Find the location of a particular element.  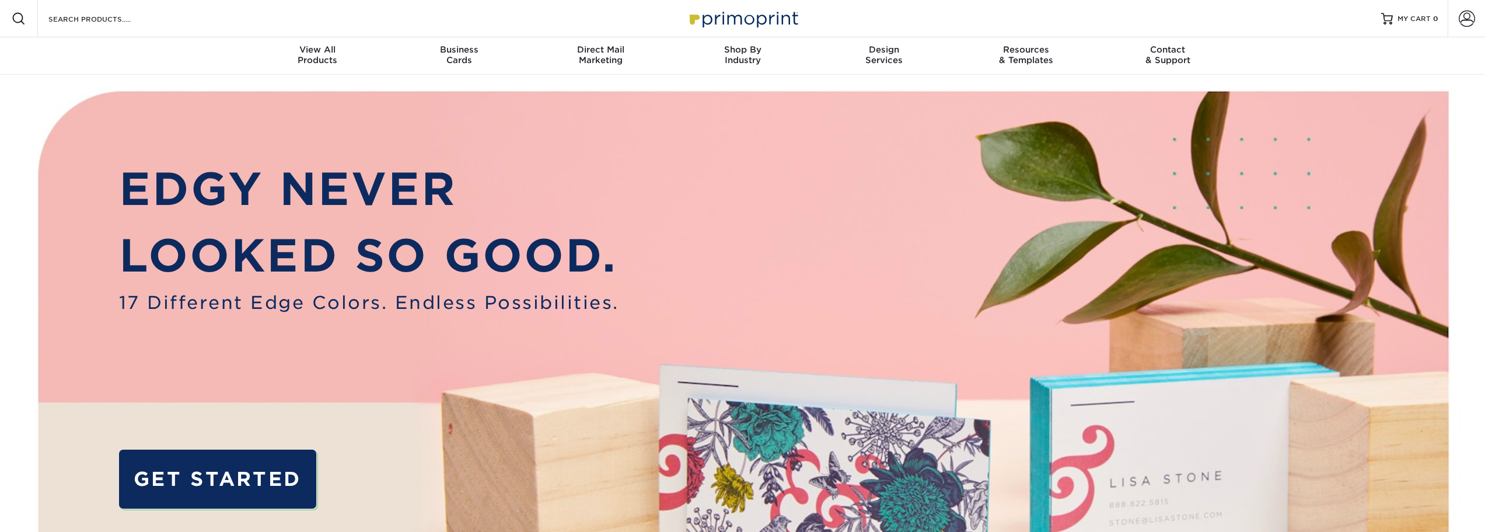

a: Shop ByIndustry is located at coordinates (742, 56).